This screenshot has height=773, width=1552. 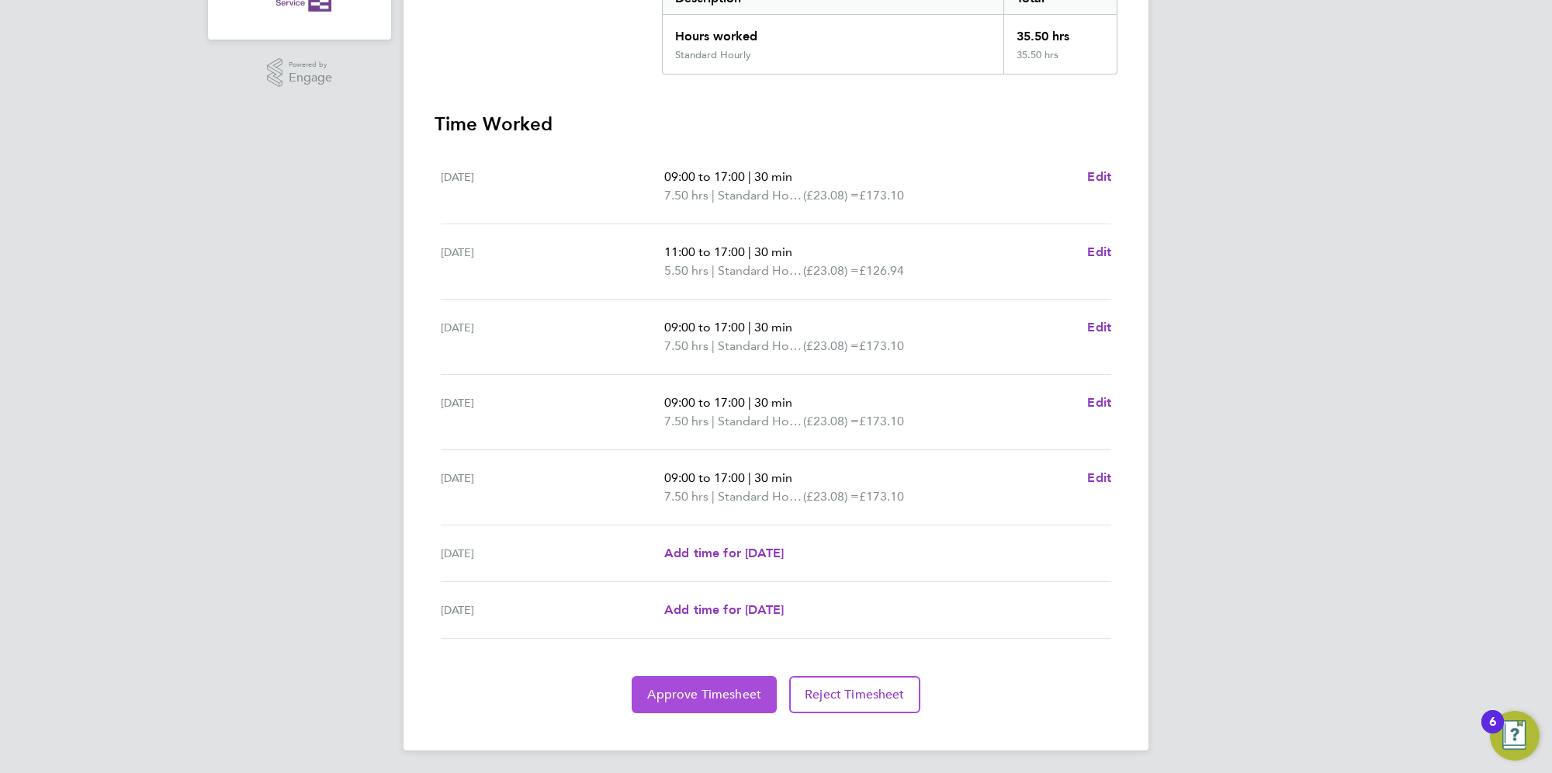 What do you see at coordinates (686, 270) in the screenshot?
I see `span: 5.50 hrs` at bounding box center [686, 270].